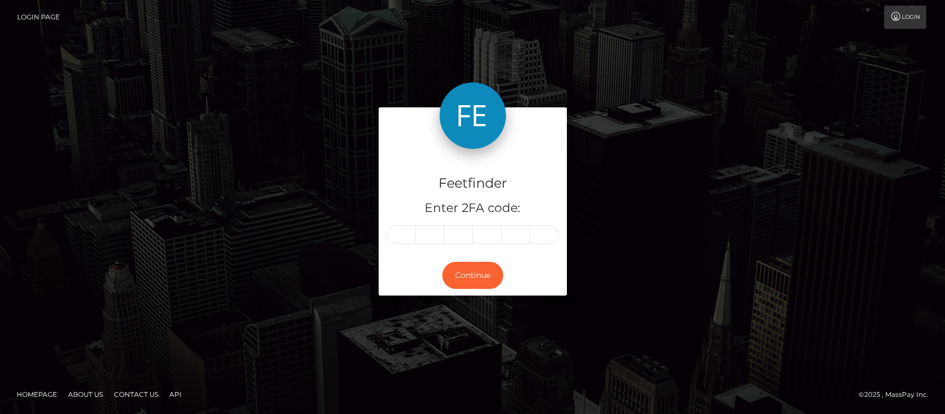 This screenshot has height=414, width=945. Describe the element at coordinates (897, 395) in the screenshot. I see `div: © 2025 , MassPay Inc.` at that location.